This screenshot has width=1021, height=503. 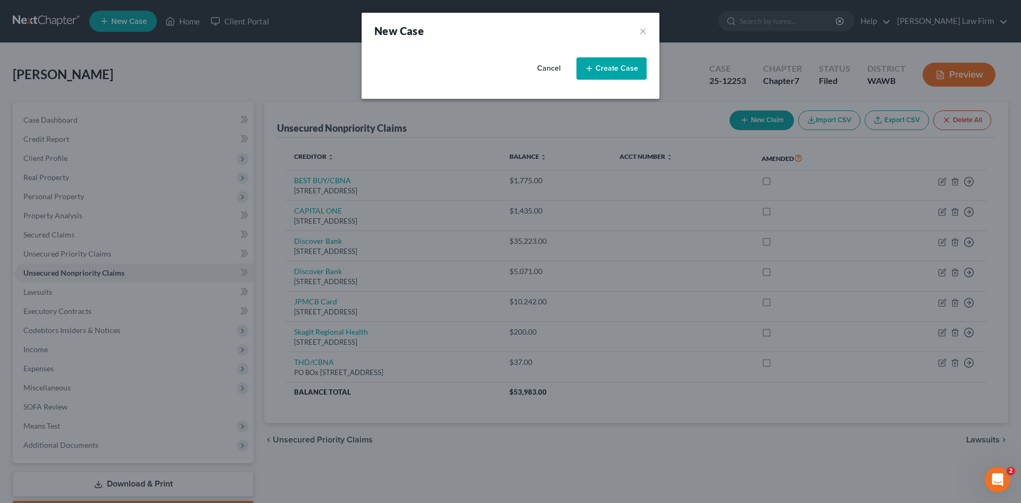 I want to click on span: 2, so click(x=1010, y=471).